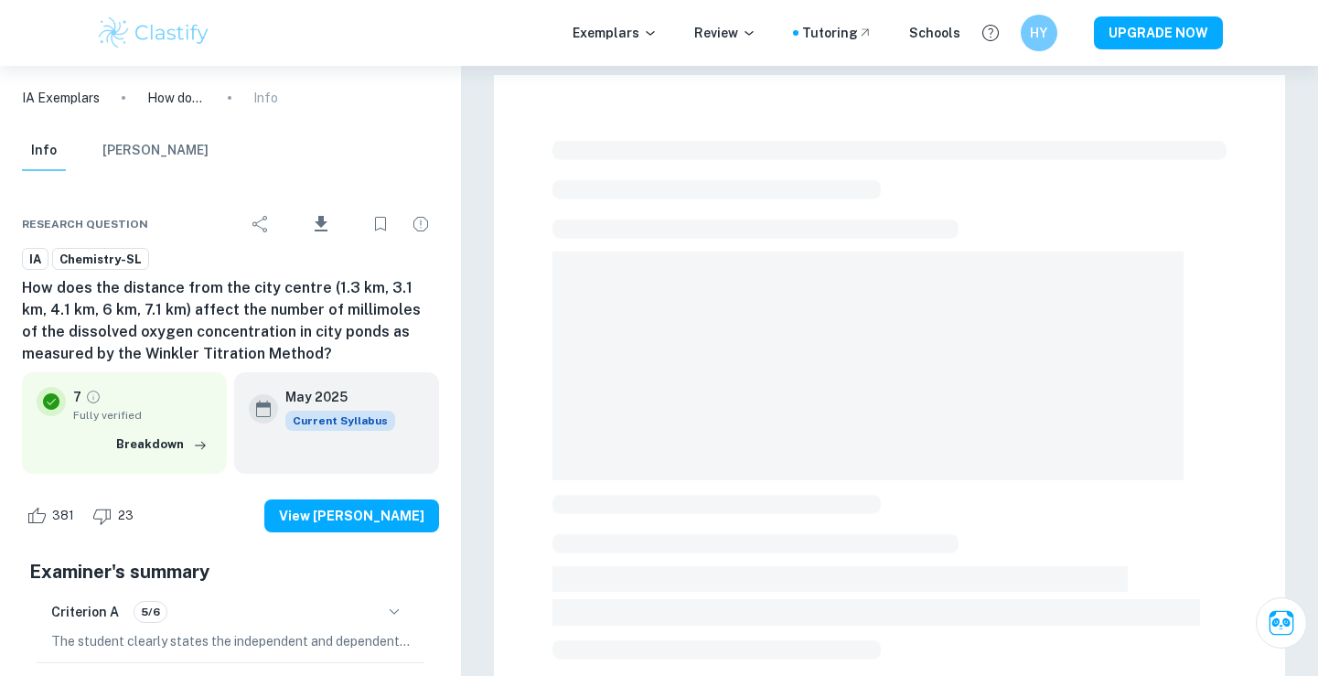  I want to click on a: IA, so click(35, 259).